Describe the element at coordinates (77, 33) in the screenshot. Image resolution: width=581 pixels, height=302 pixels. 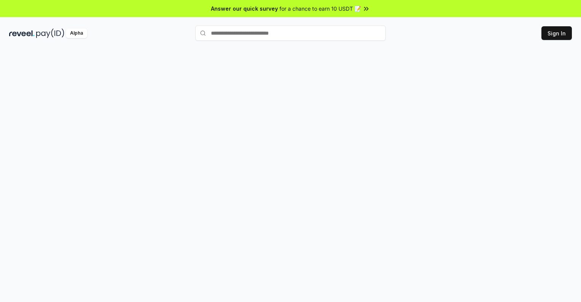
I see `div: Alpha` at that location.